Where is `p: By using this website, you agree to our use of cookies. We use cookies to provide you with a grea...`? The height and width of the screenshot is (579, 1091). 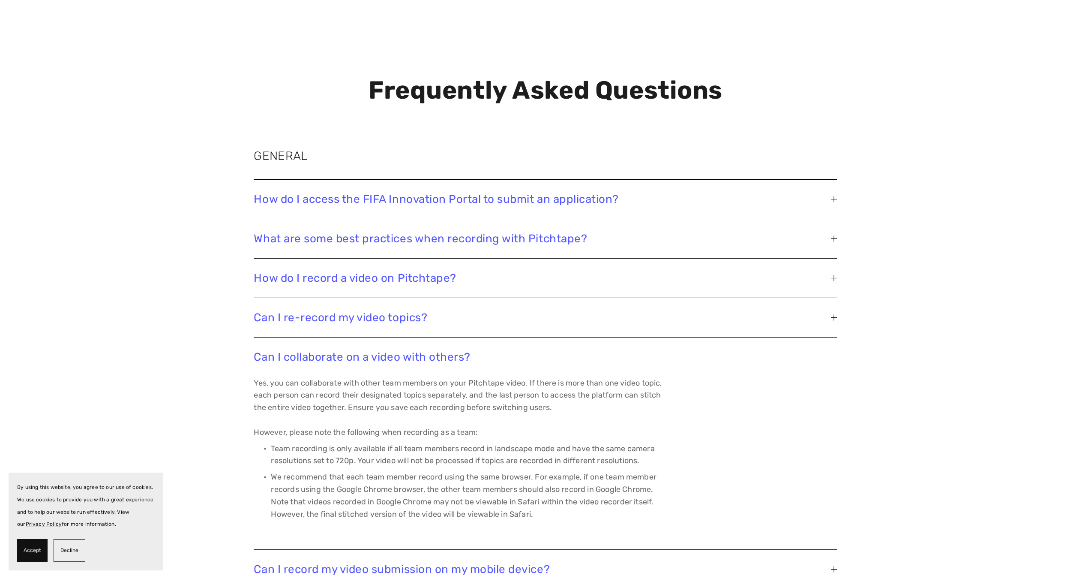 p: By using this website, you agree to our use of cookies. We use cookies to provide you with a grea... is located at coordinates (86, 505).